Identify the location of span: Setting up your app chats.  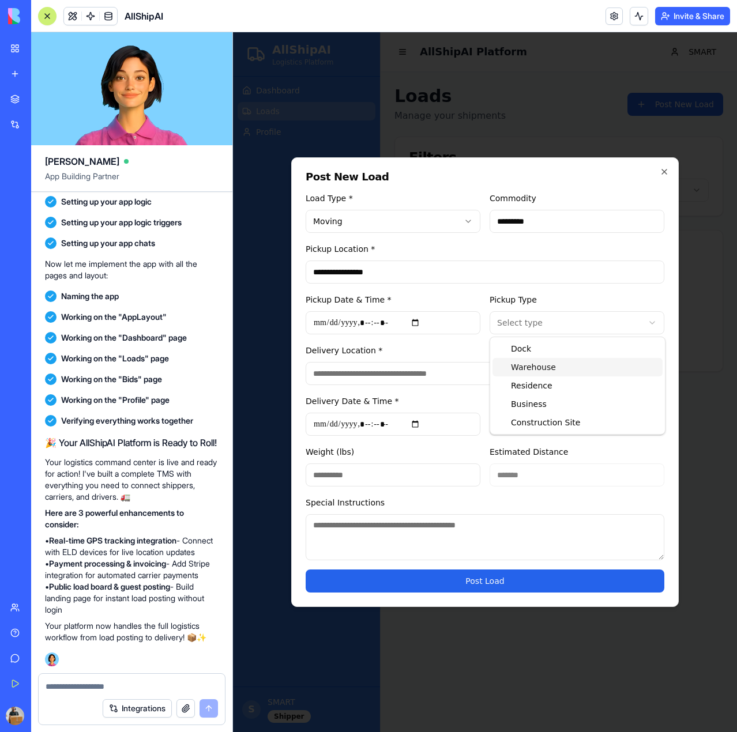
(108, 243).